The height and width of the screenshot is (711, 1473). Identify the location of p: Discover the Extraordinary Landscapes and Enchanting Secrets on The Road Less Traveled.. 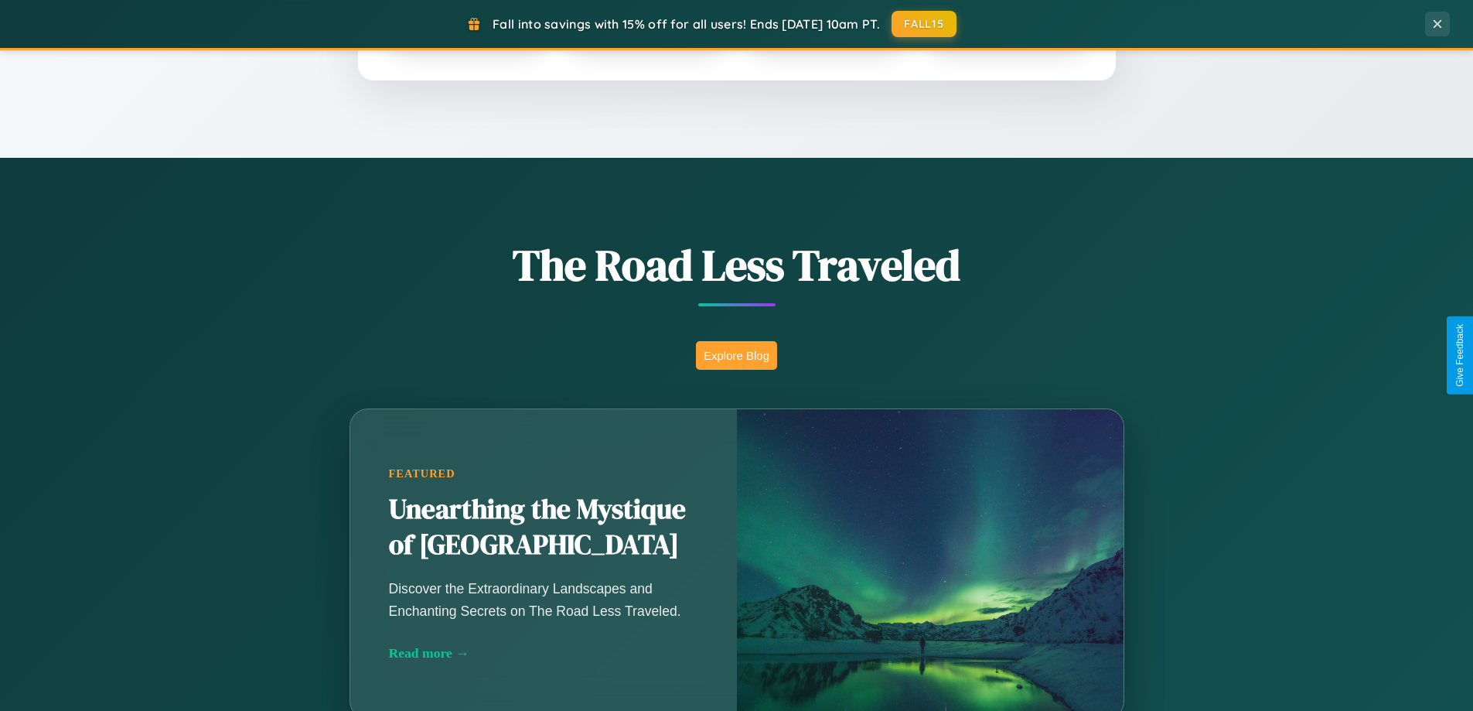
(544, 599).